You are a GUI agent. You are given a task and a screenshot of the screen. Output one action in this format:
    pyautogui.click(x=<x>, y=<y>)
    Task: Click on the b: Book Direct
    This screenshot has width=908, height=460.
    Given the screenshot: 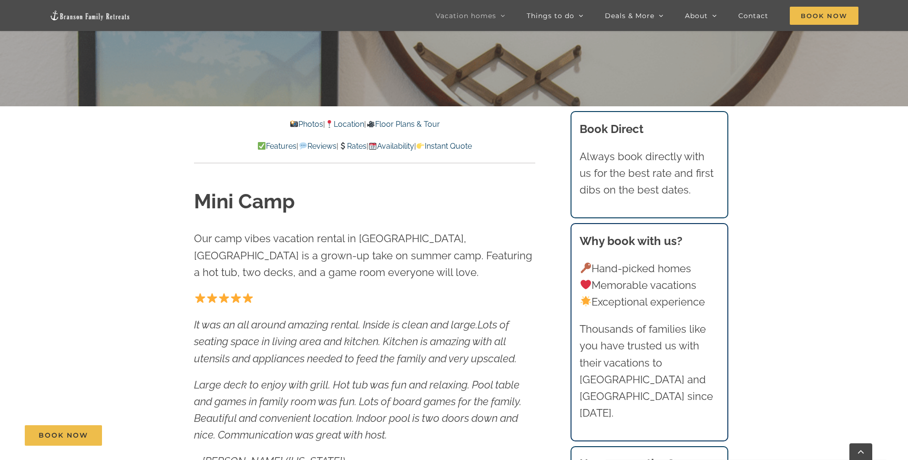 What is the action you would take?
    pyautogui.click(x=612, y=129)
    